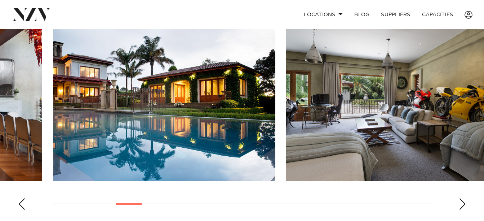  Describe the element at coordinates (438, 14) in the screenshot. I see `a: Capacities` at that location.